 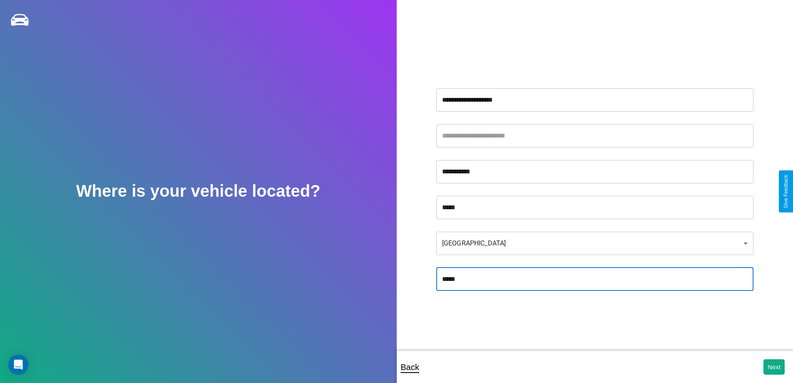 What do you see at coordinates (410, 367) in the screenshot?
I see `p: Back` at bounding box center [410, 367].